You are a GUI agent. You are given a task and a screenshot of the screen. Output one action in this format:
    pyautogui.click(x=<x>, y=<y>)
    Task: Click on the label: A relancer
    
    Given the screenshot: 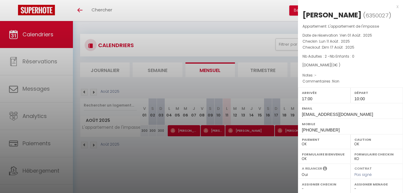 What is the action you would take?
    pyautogui.click(x=312, y=169)
    